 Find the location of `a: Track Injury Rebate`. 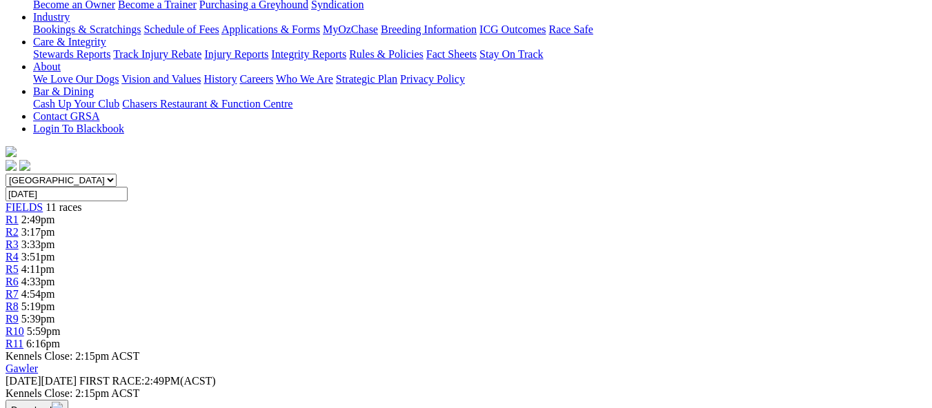

a: Track Injury Rebate is located at coordinates (157, 54).